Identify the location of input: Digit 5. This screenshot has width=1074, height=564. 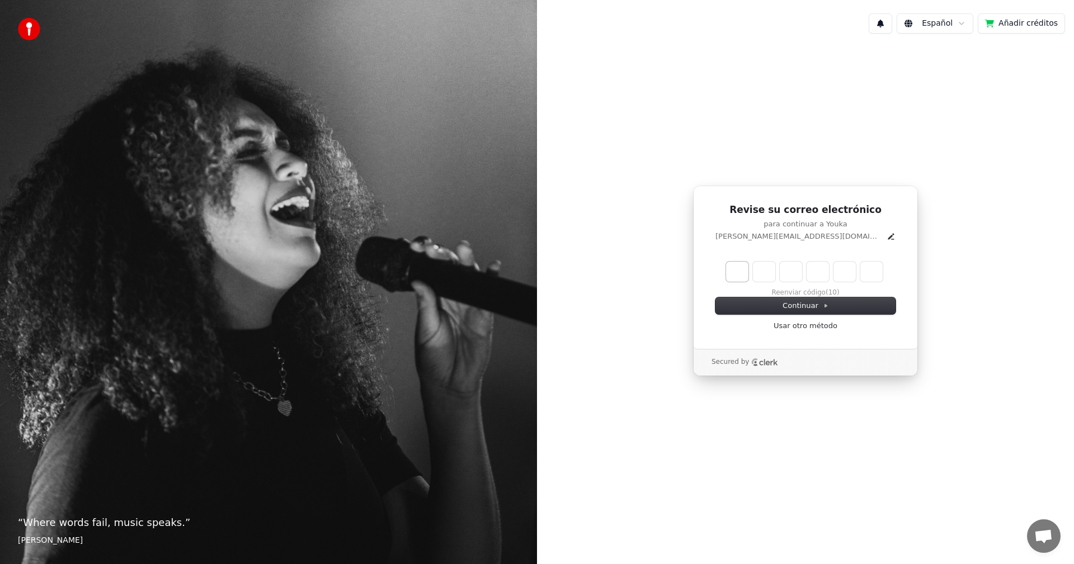
(845, 272).